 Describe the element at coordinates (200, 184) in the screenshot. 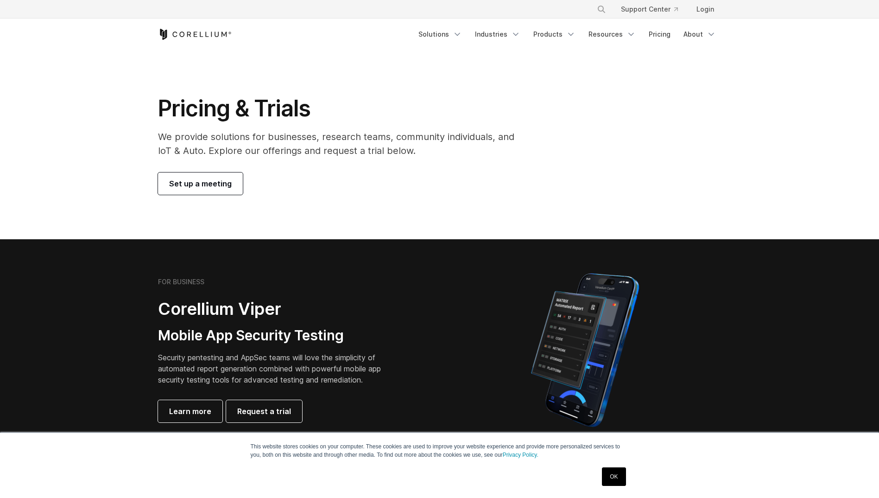

I see `a: Set up a meeting` at that location.